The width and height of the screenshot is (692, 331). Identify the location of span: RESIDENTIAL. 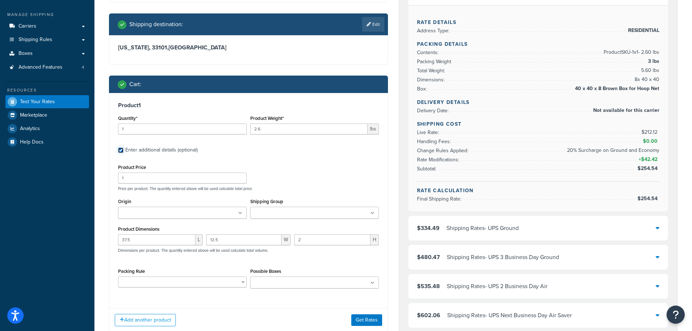
(643, 31).